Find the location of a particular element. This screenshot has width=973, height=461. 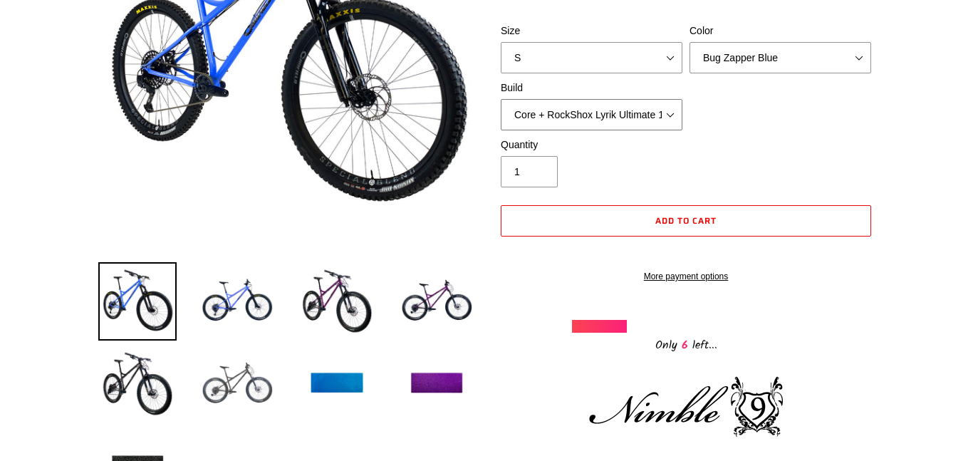

label: Build is located at coordinates (591, 88).